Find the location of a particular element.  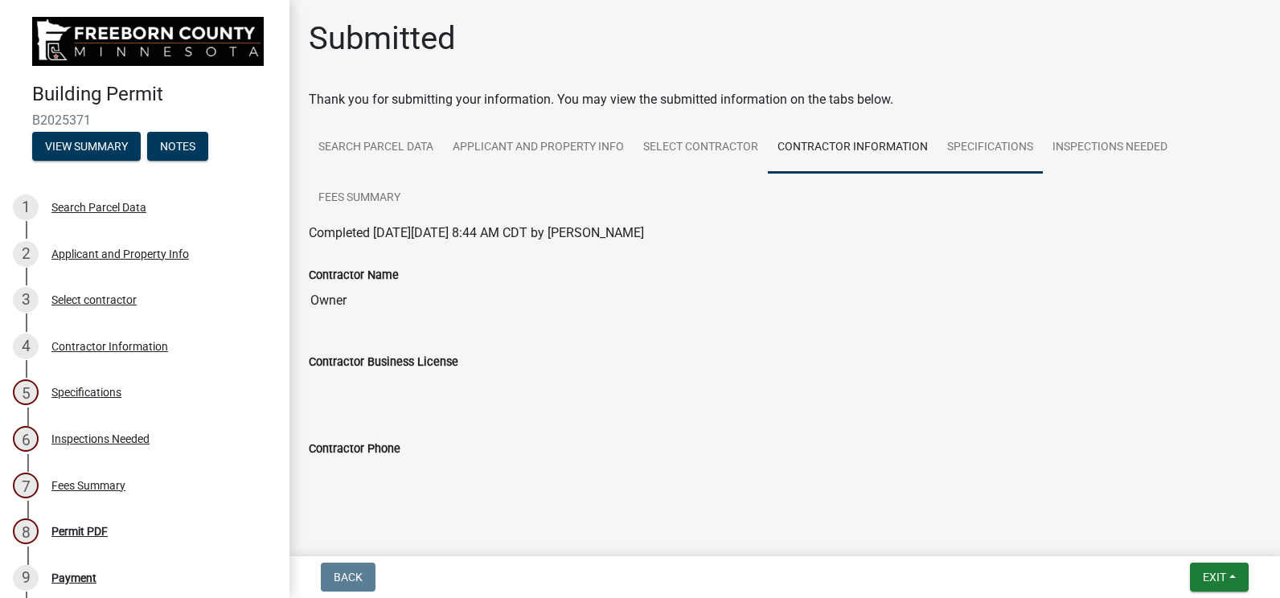

h1: Submitted is located at coordinates (382, 39).